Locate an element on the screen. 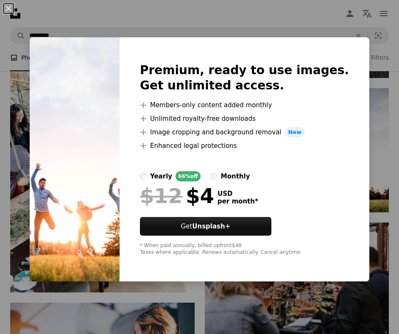  input: yearly66%off is located at coordinates (143, 177).